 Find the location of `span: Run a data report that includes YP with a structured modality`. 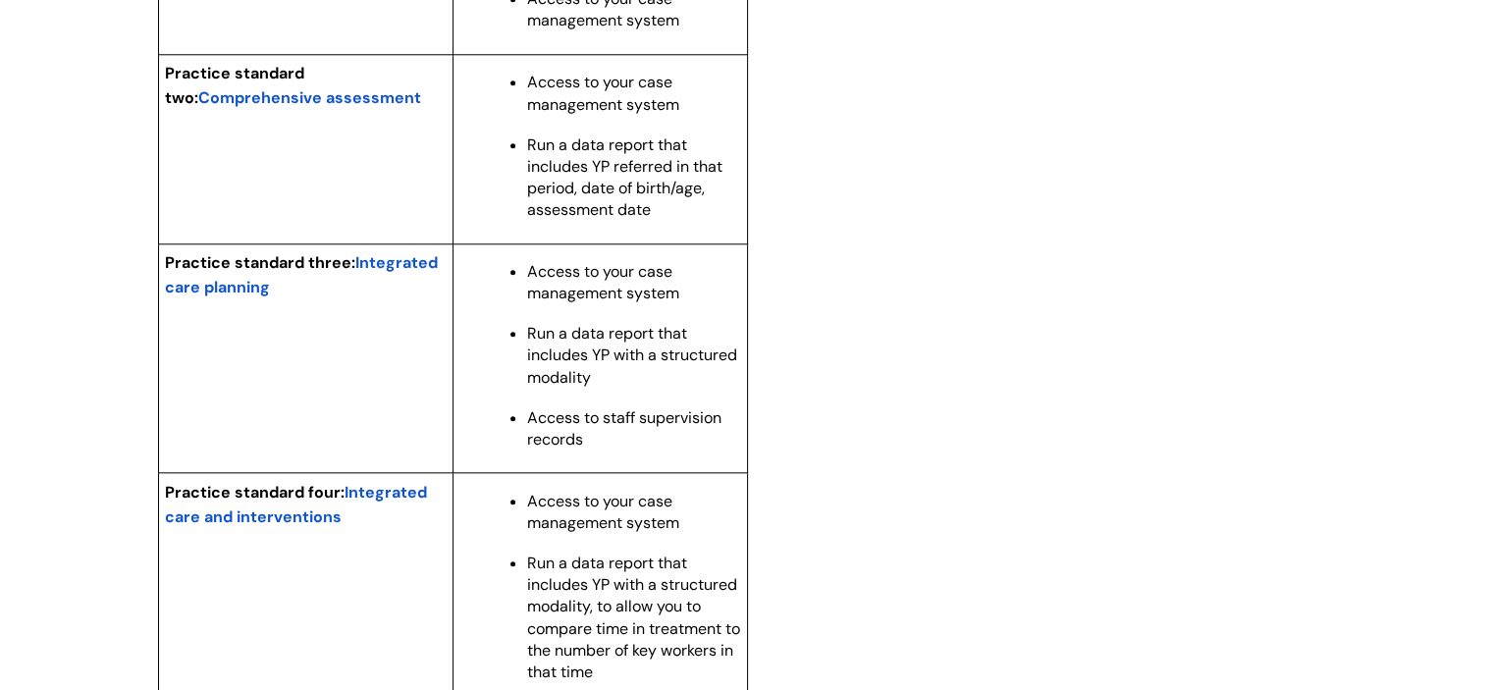

span: Run a data report that includes YP with a structured modality is located at coordinates (632, 354).